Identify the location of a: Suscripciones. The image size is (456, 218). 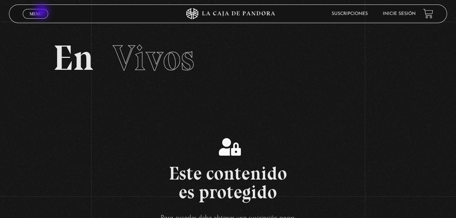
(350, 14).